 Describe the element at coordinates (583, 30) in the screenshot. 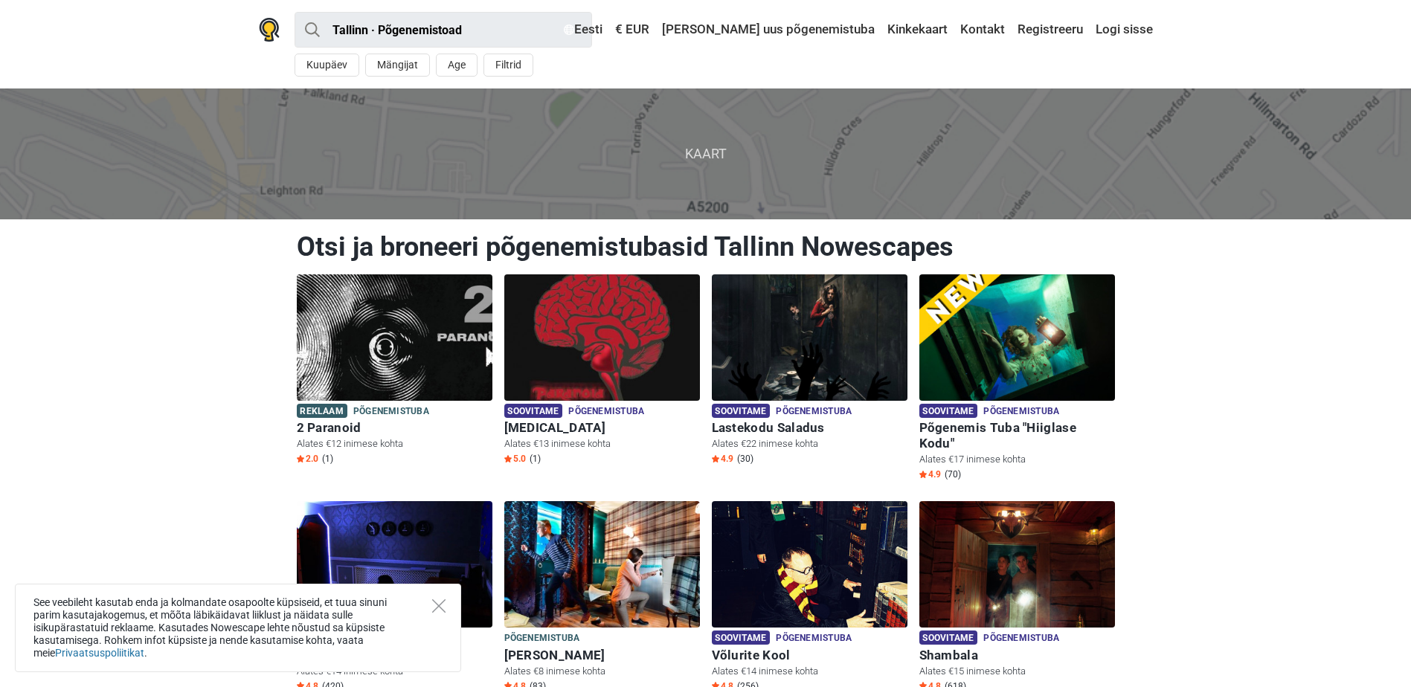

I see `a: Eesti` at that location.